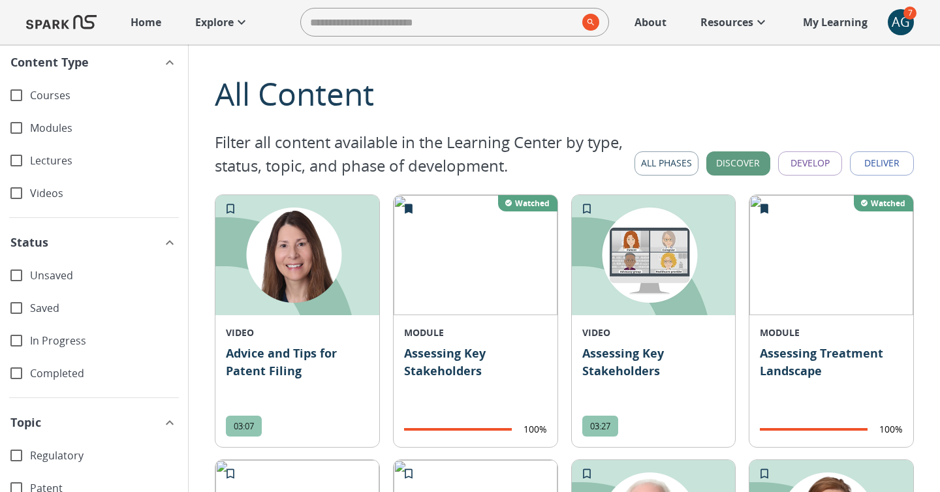 The width and height of the screenshot is (940, 492). Describe the element at coordinates (726, 22) in the screenshot. I see `p: Resources` at that location.